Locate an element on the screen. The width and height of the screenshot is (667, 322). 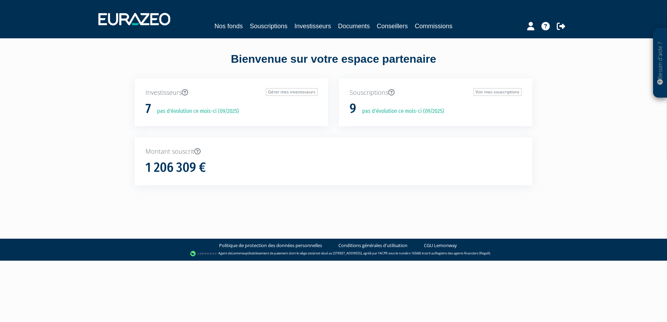
h1: 1 206 309 € is located at coordinates (175, 168).